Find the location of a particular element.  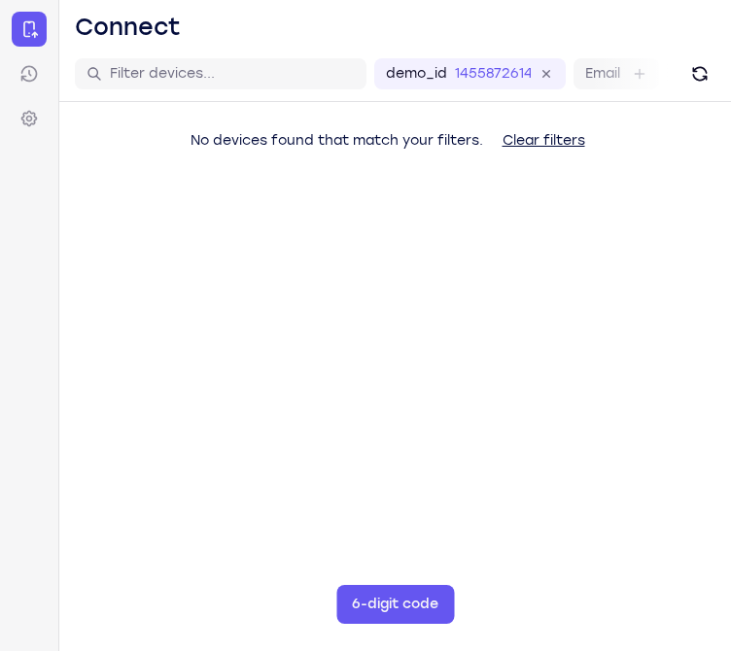

button: Refresh is located at coordinates (699, 74).